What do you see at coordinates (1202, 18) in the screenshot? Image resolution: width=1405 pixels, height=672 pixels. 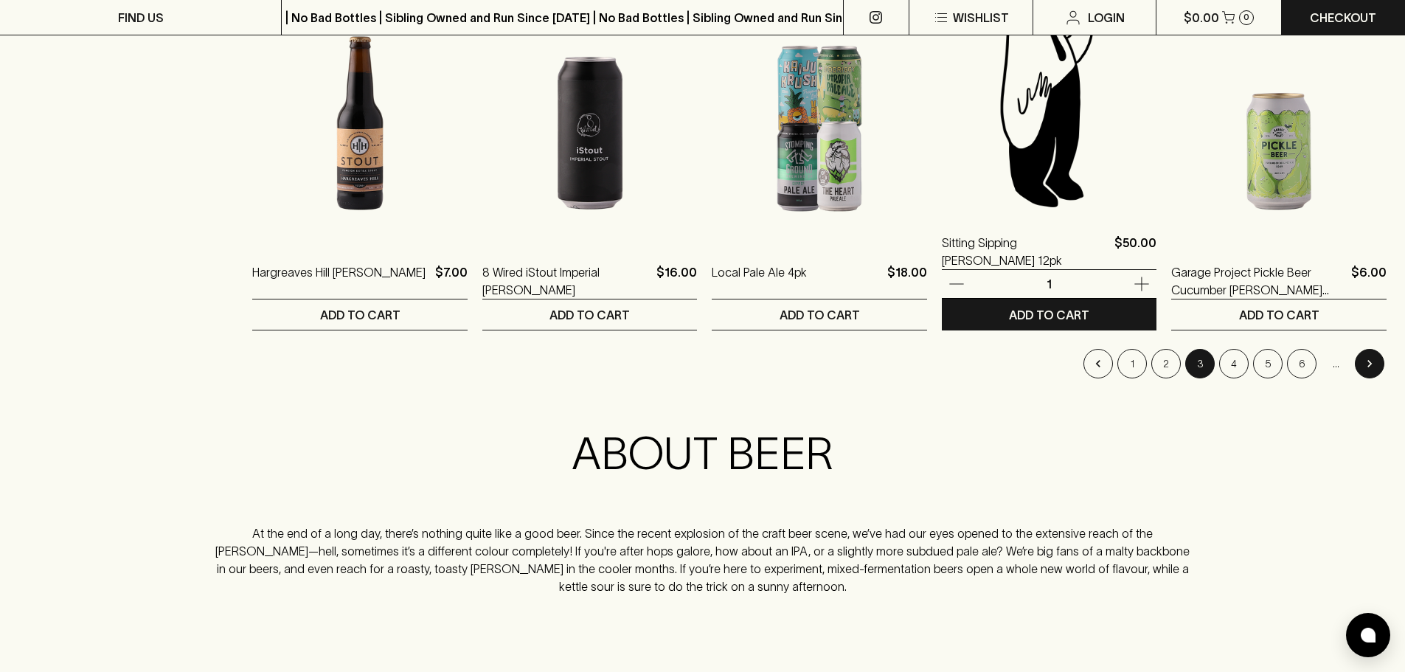 I see `p: $0.00` at bounding box center [1202, 18].